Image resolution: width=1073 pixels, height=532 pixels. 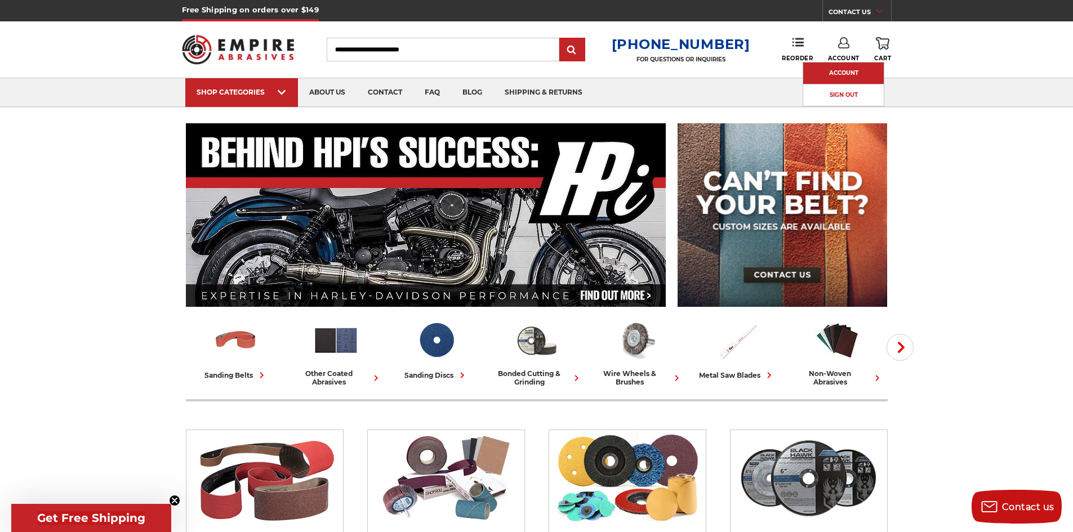 What do you see at coordinates (1016, 507) in the screenshot?
I see `button: Contact us` at bounding box center [1016, 507].